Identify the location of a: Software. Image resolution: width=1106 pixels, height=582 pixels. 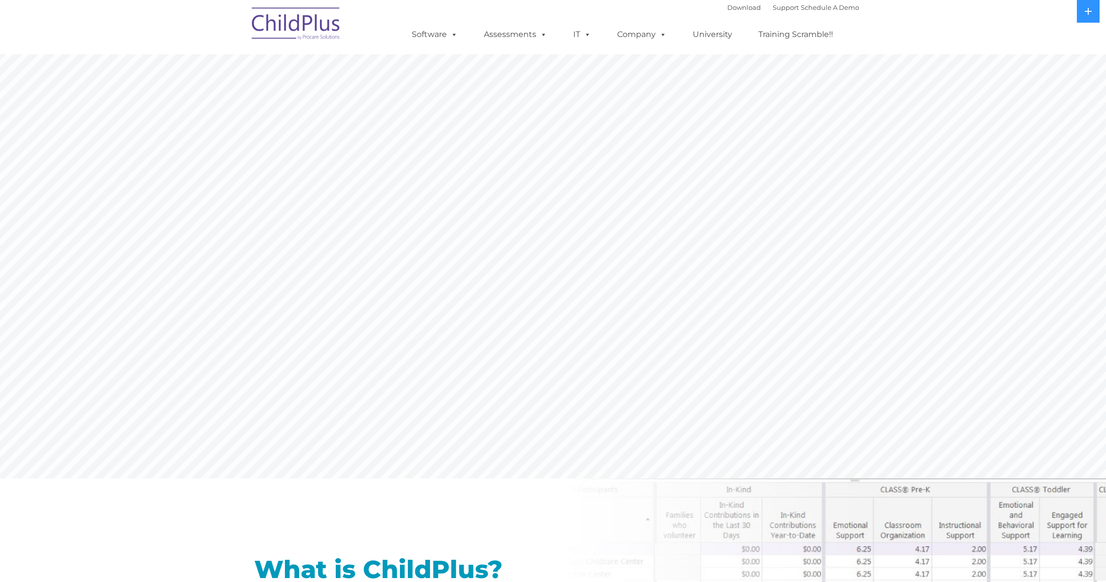
(434, 35).